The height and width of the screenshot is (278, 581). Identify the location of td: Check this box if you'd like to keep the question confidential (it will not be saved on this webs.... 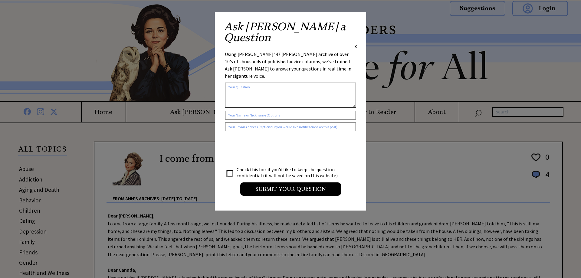
(290, 173).